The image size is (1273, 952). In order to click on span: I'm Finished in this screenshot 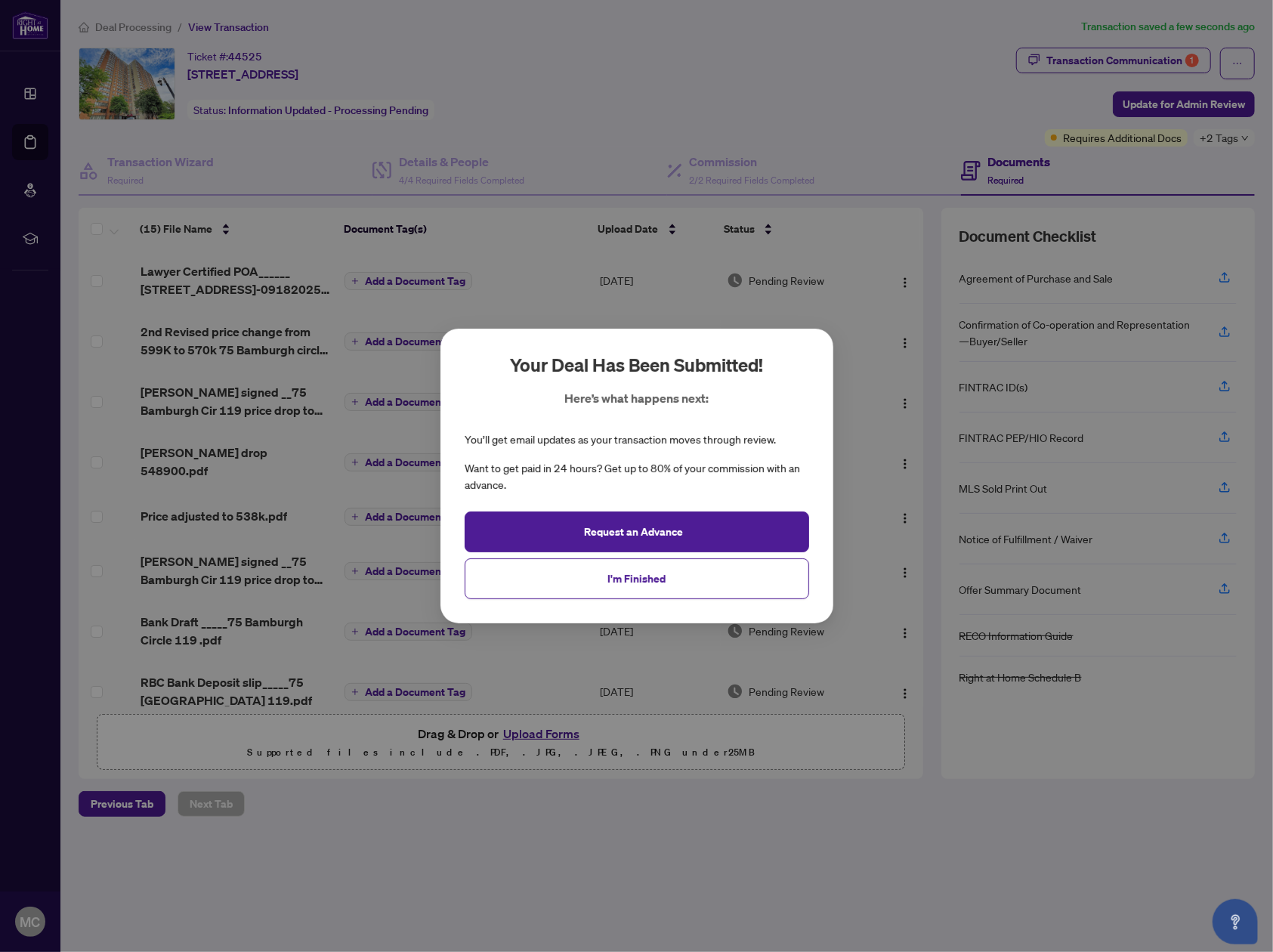, I will do `click(636, 578)`.